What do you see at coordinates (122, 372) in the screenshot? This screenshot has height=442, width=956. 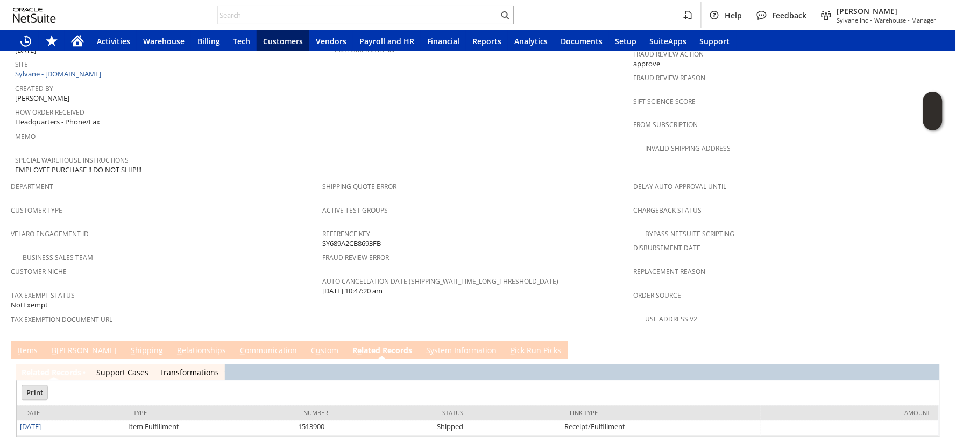 I see `a: Support Cases` at bounding box center [122, 372].